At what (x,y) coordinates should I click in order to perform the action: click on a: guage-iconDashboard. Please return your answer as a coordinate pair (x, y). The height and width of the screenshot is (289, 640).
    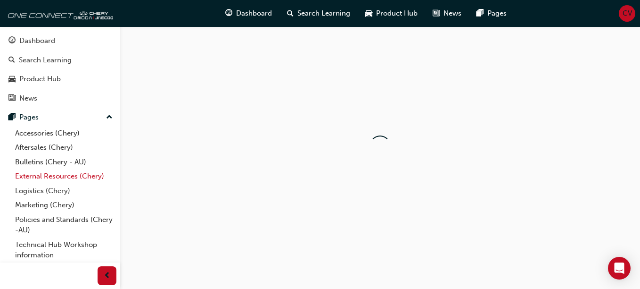
    Looking at the image, I should click on (248, 13).